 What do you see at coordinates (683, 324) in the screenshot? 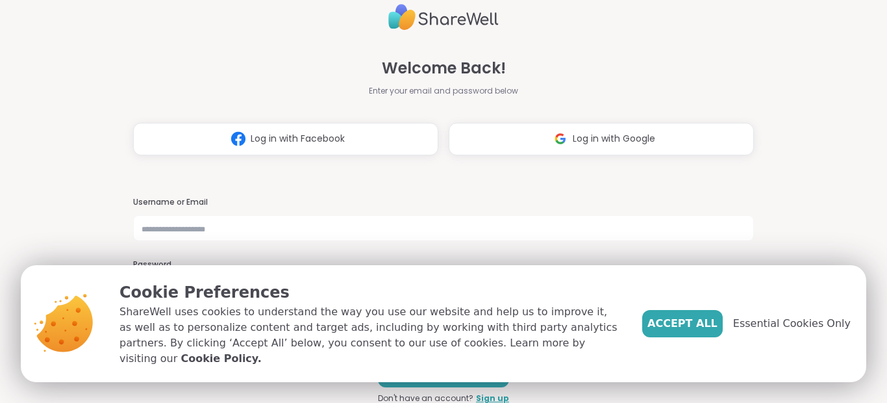
I see `span: Accept All` at bounding box center [683, 324].